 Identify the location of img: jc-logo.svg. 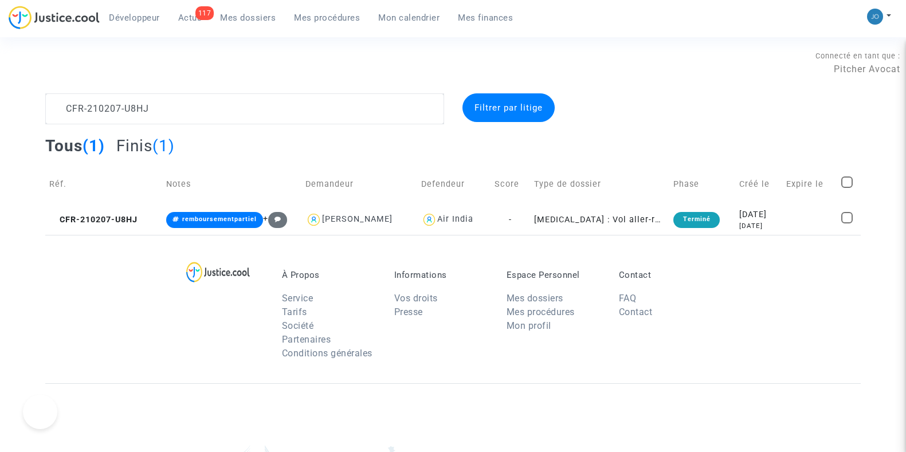
(54, 17).